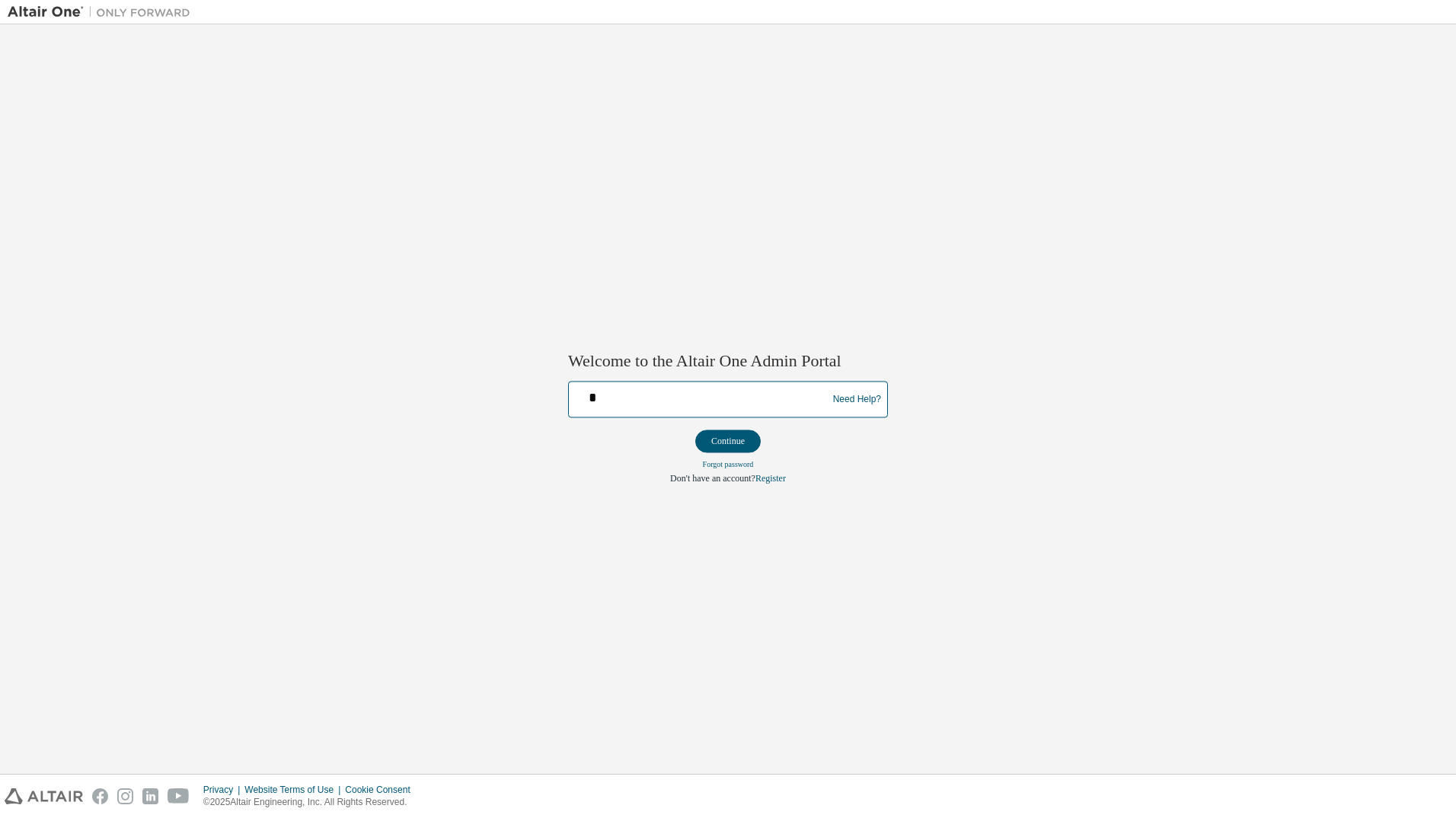 This screenshot has height=818, width=1456. What do you see at coordinates (43, 796) in the screenshot?
I see `img: altair_logo.svg` at bounding box center [43, 796].